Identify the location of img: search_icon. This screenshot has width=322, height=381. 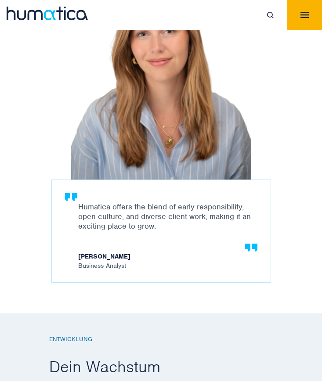
(270, 15).